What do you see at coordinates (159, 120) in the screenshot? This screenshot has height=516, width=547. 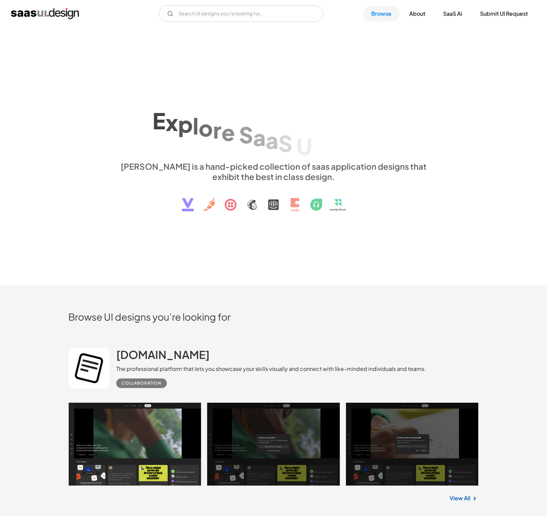 I see `div: E` at bounding box center [159, 120].